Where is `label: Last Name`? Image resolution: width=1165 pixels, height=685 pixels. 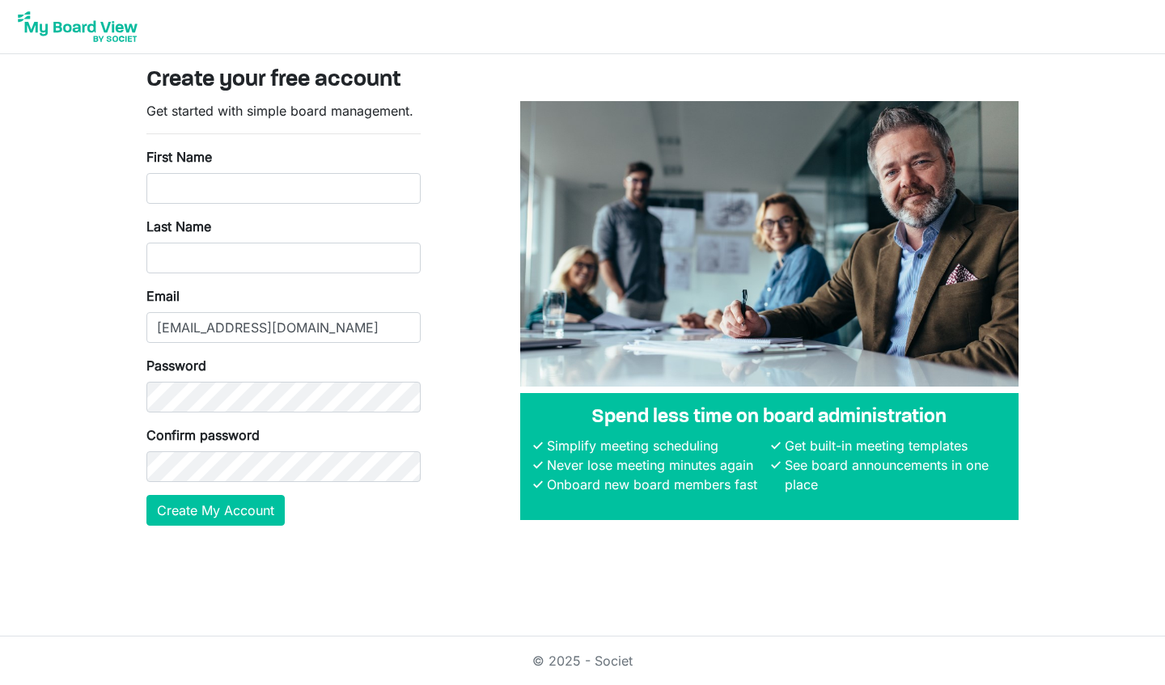 label: Last Name is located at coordinates (179, 226).